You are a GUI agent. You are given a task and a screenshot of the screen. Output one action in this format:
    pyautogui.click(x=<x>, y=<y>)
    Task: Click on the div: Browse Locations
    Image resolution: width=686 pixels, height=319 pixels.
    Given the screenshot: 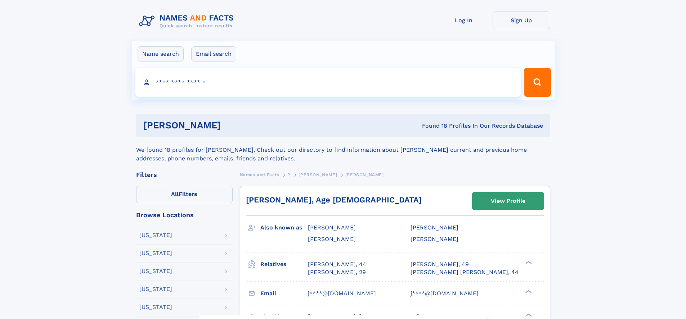 What is the action you would take?
    pyautogui.click(x=184, y=215)
    